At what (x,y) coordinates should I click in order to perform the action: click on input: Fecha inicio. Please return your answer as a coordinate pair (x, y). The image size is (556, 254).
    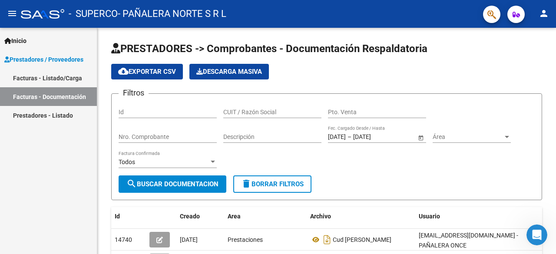
    Looking at the image, I should click on (337, 137).